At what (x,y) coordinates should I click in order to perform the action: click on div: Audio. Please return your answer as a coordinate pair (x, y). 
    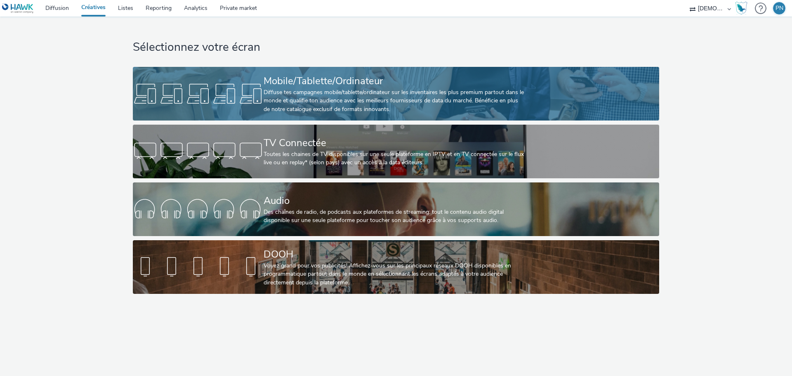
    Looking at the image, I should click on (394, 200).